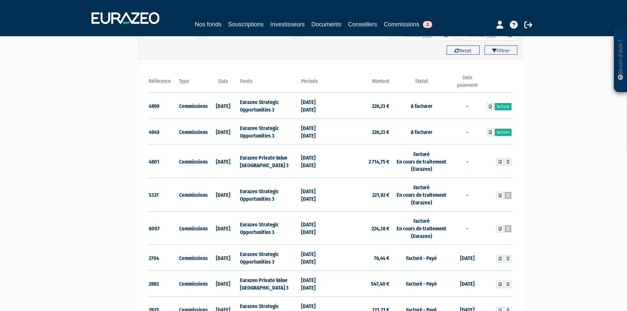  What do you see at coordinates (326, 24) in the screenshot?
I see `a: Documents` at bounding box center [326, 24].